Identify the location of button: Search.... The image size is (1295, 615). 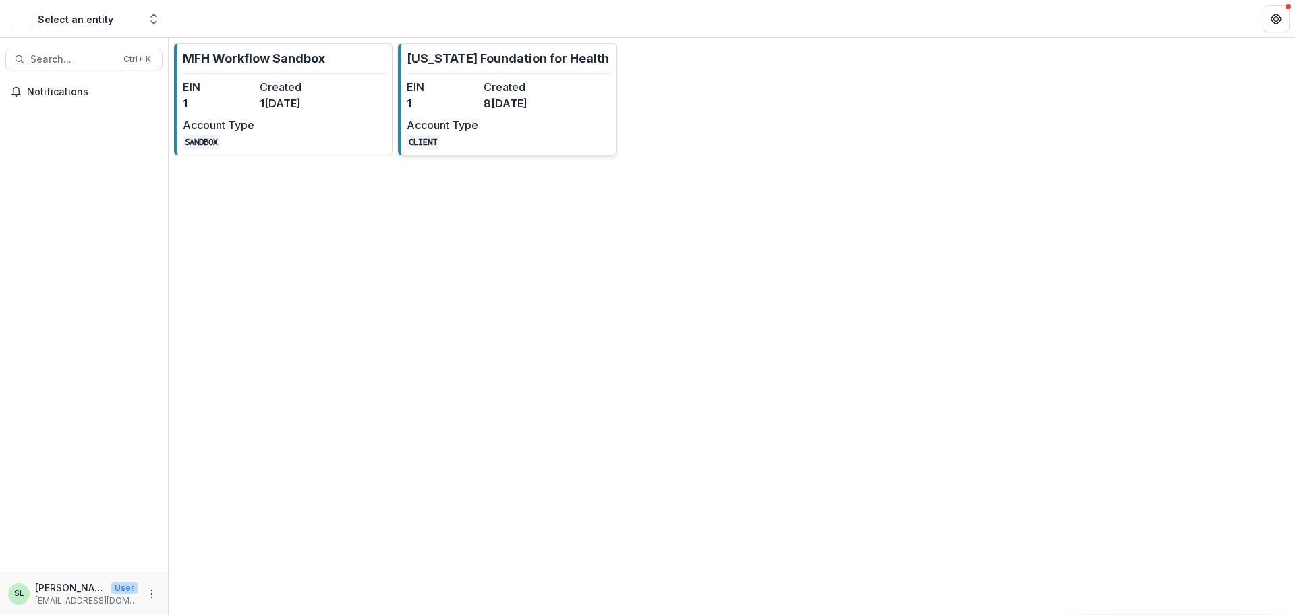
(84, 59).